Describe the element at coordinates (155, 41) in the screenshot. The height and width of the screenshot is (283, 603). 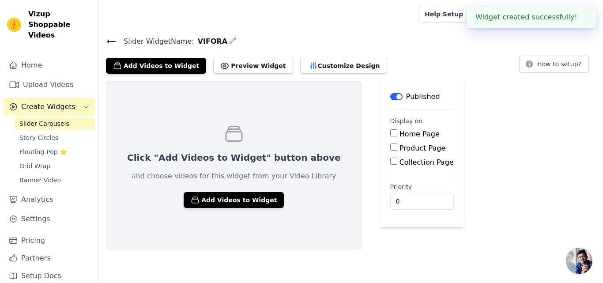
I see `span: Slider Widget Name:` at that location.